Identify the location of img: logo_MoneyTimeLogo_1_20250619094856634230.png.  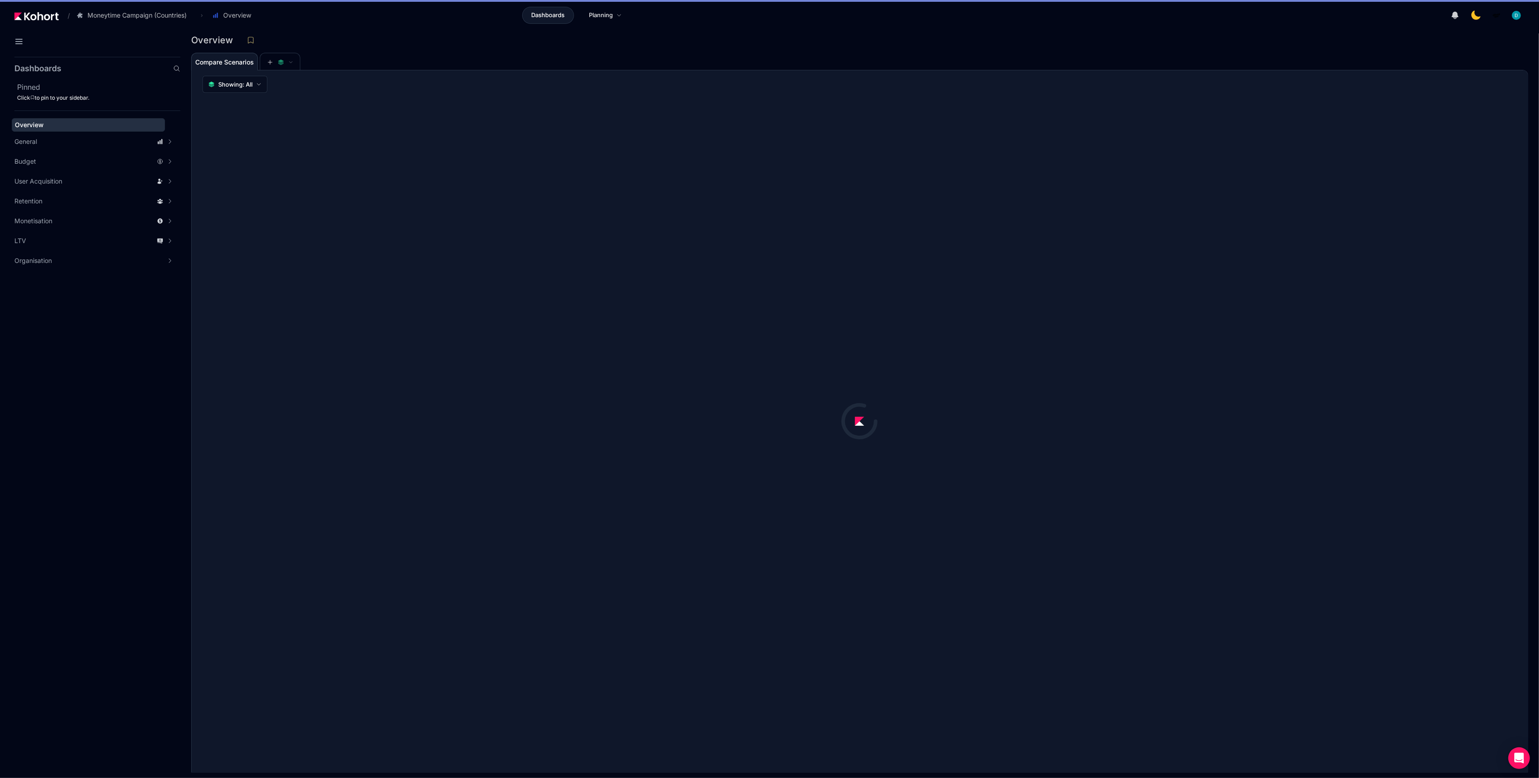
(1497, 15).